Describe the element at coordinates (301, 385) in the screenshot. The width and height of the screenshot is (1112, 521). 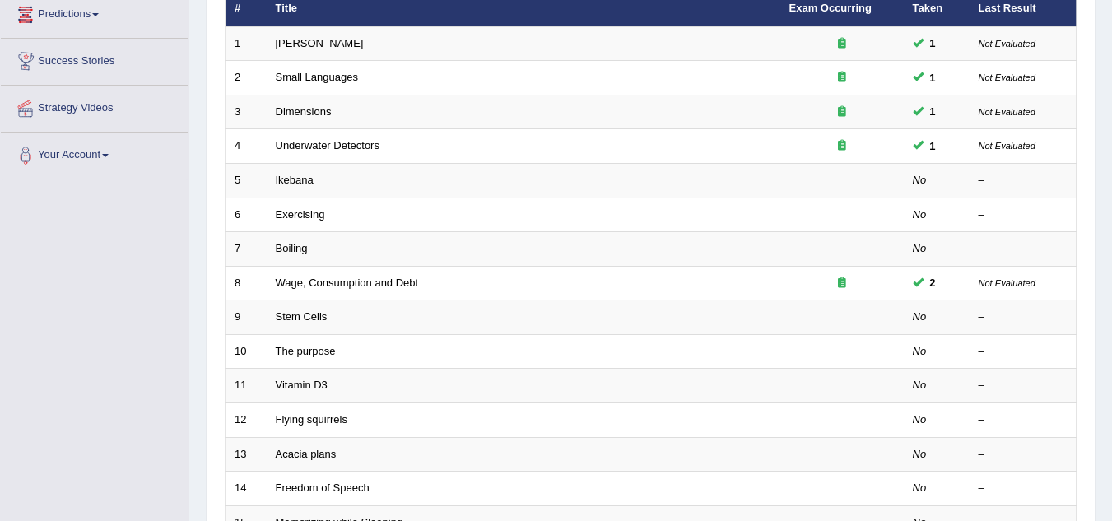
I see `a: Vitamin D3` at that location.